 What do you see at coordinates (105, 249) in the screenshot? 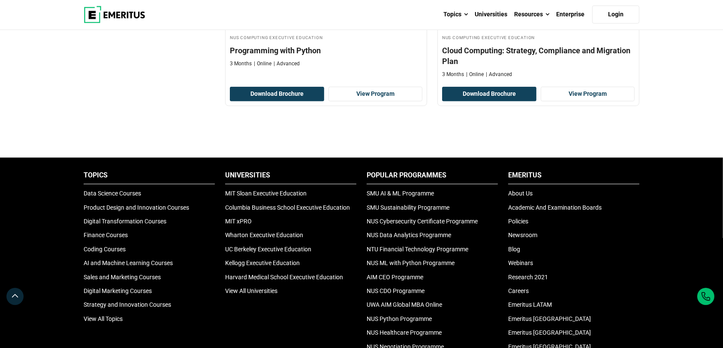
I see `a: Coding Courses` at bounding box center [105, 249].